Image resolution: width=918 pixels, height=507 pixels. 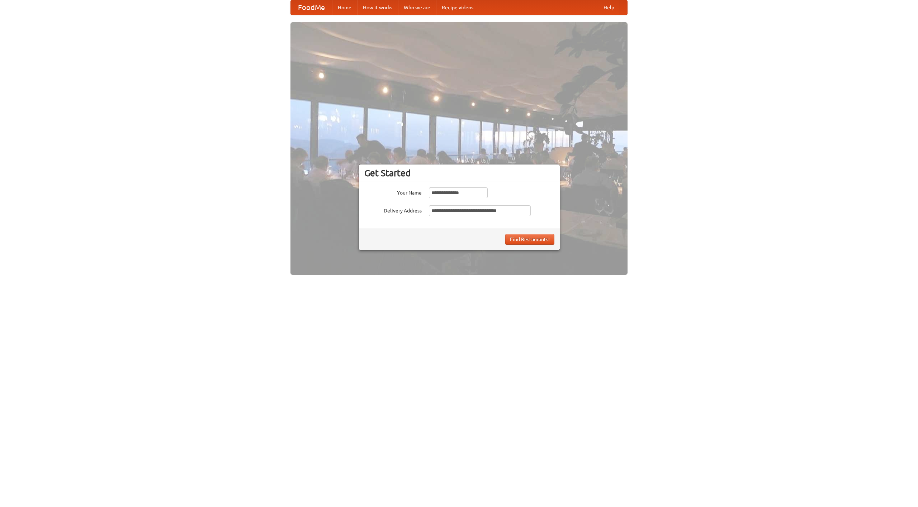 What do you see at coordinates (458, 8) in the screenshot?
I see `a: Recipe videos` at bounding box center [458, 8].